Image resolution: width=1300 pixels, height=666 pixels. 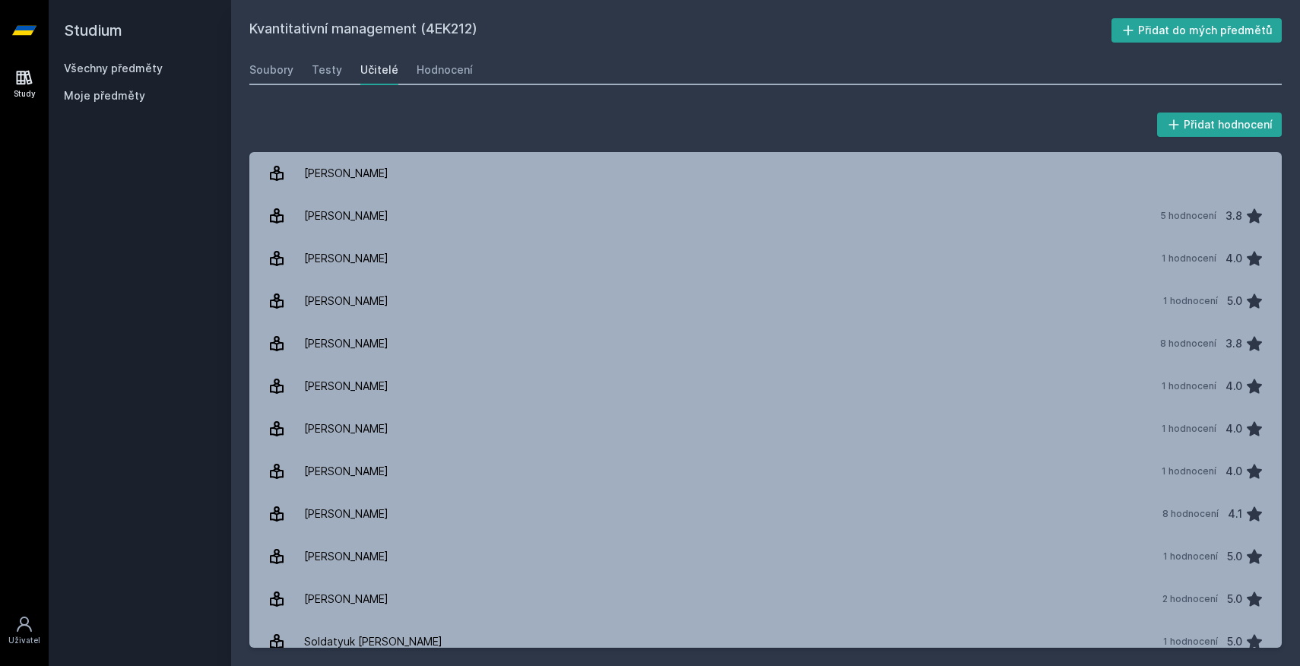 I want to click on div: Učitelé, so click(x=379, y=70).